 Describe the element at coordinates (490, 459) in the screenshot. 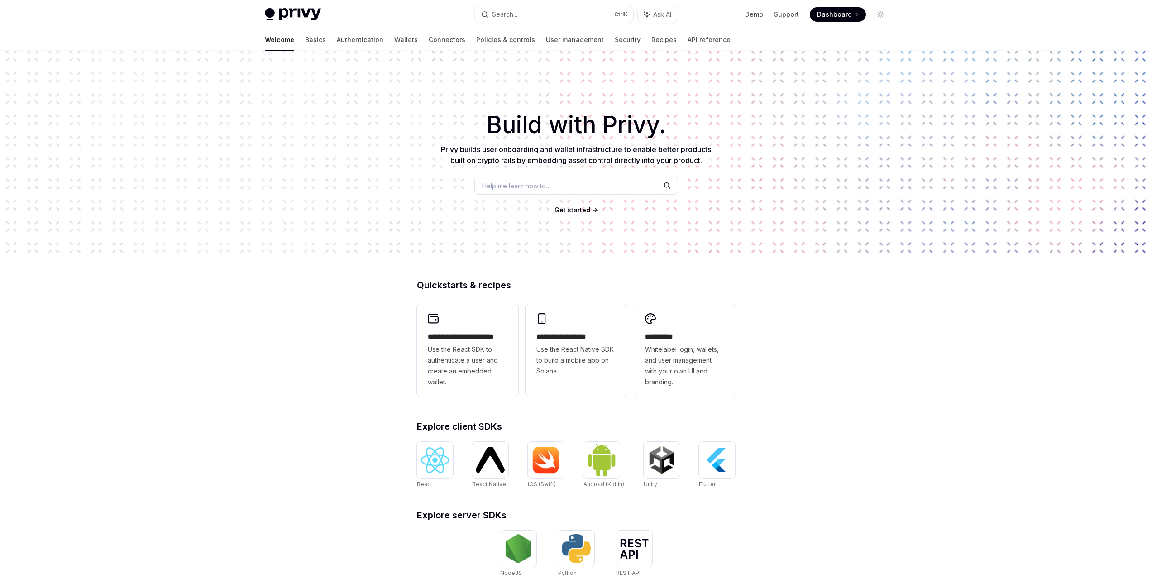

I see `img: React Native` at that location.